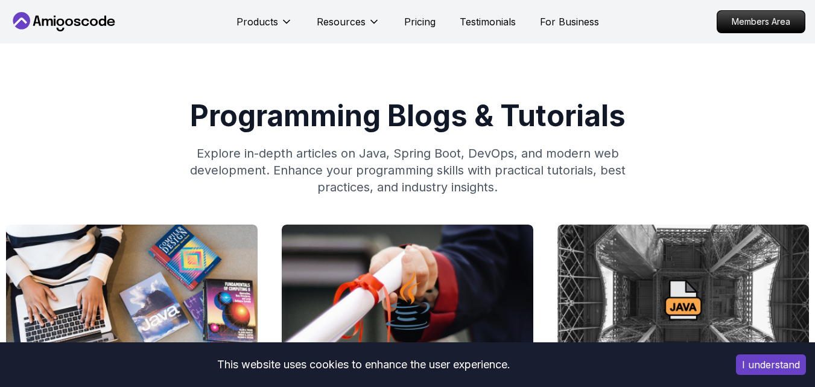 Image resolution: width=815 pixels, height=387 pixels. I want to click on button: Resources, so click(348, 27).